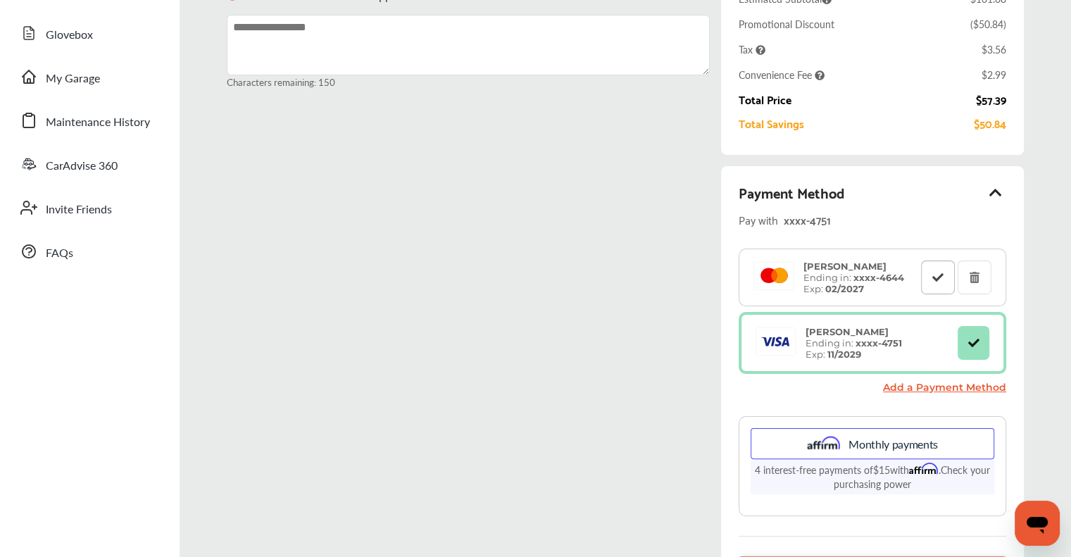  Describe the element at coordinates (79, 210) in the screenshot. I see `span: Invite Friends` at that location.